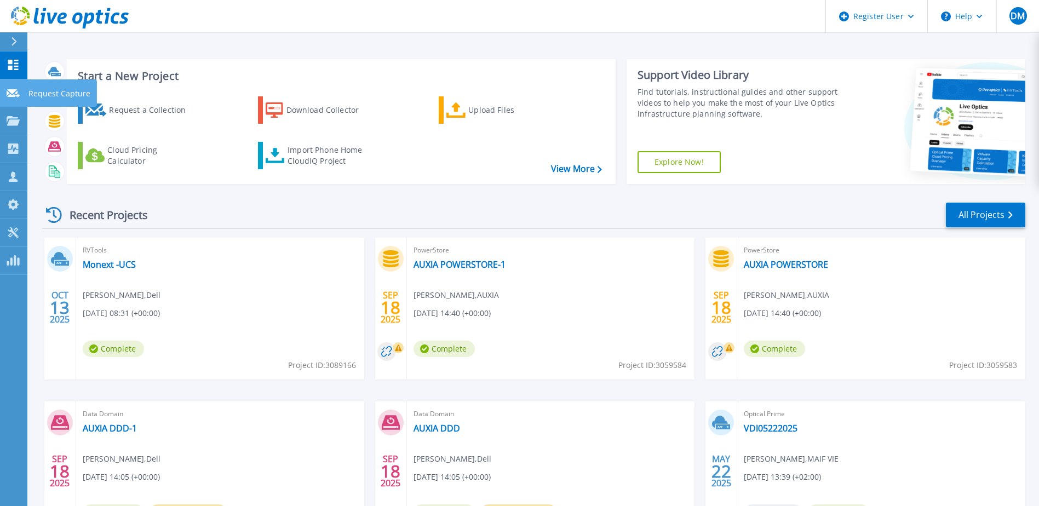  What do you see at coordinates (220, 250) in the screenshot?
I see `span: RVTools` at bounding box center [220, 250].